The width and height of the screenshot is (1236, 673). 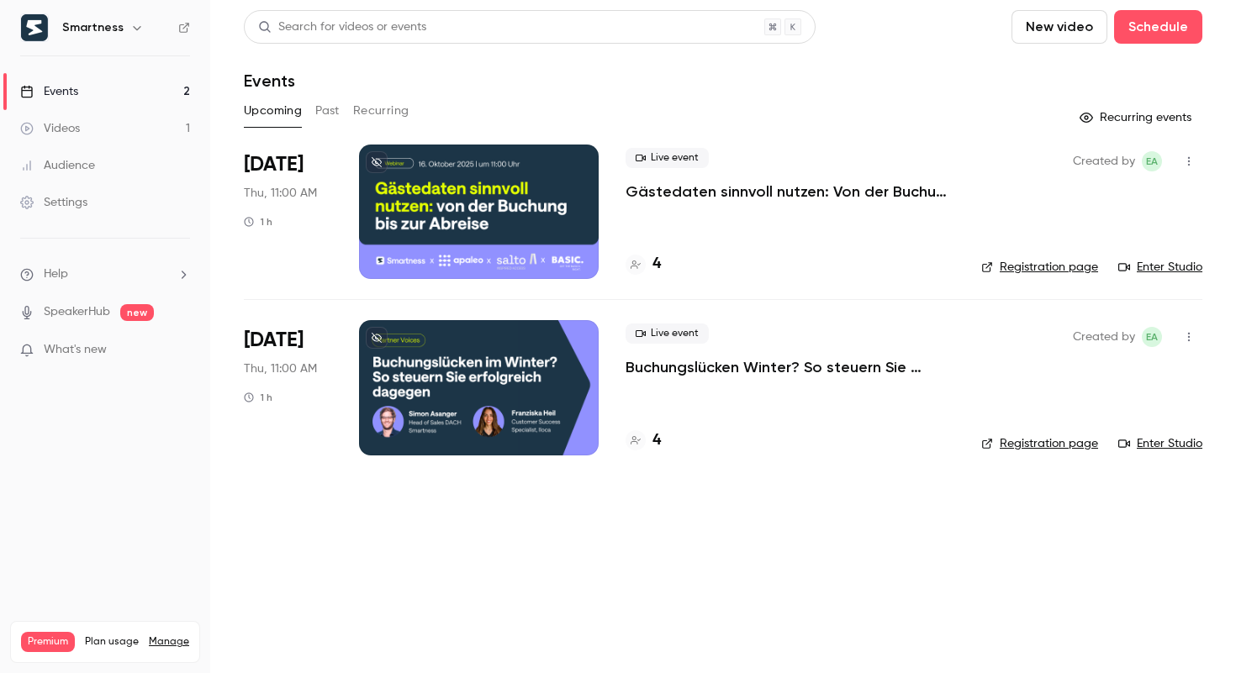 I want to click on button: New video, so click(x=1059, y=27).